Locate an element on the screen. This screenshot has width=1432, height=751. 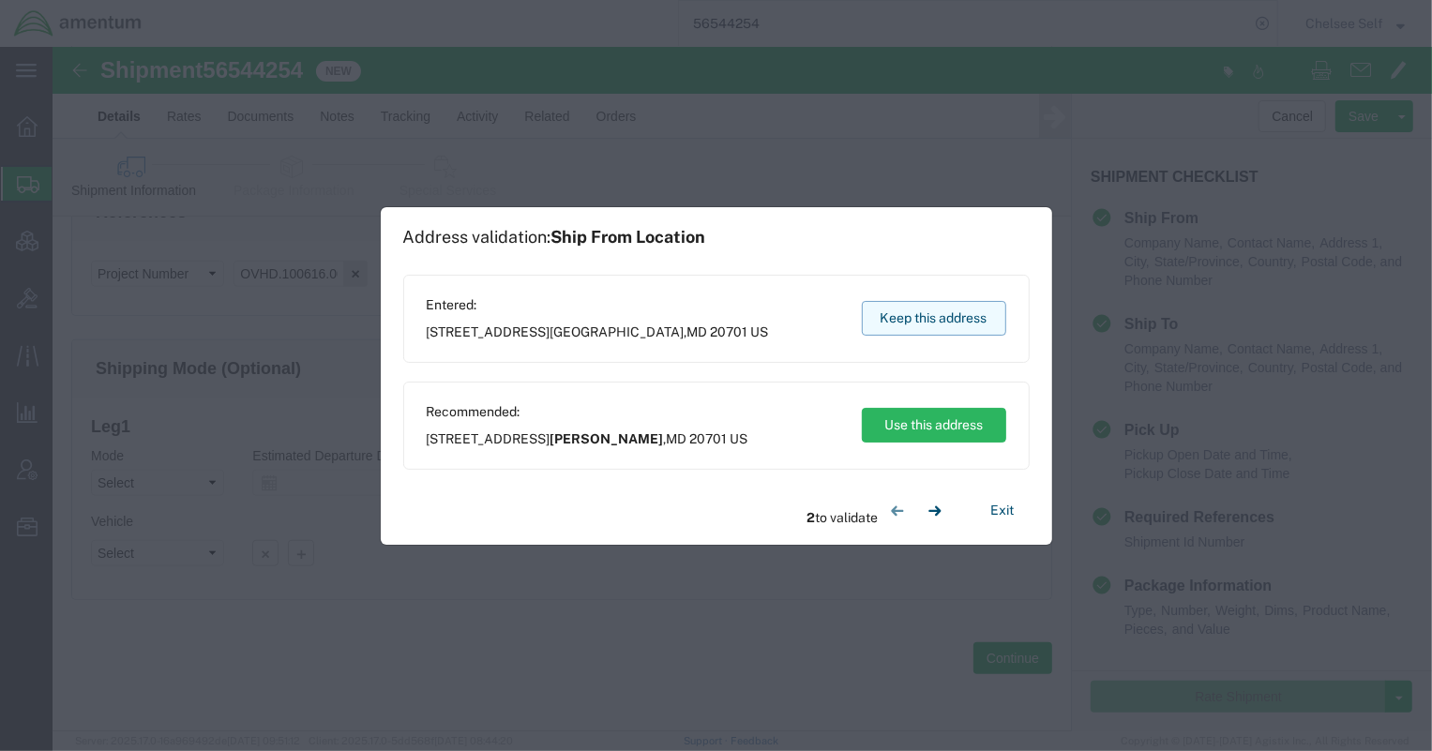
button: Exit is located at coordinates (1003, 510).